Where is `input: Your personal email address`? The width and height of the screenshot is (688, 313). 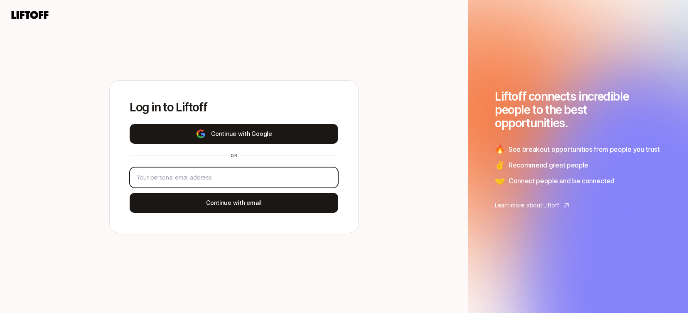
input: Your personal email address is located at coordinates (234, 177).